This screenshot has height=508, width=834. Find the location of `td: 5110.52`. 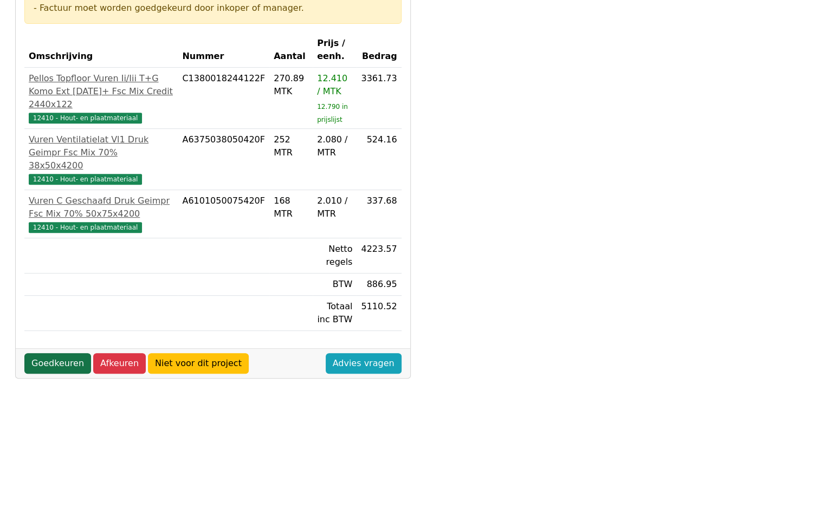

td: 5110.52 is located at coordinates (379, 313).